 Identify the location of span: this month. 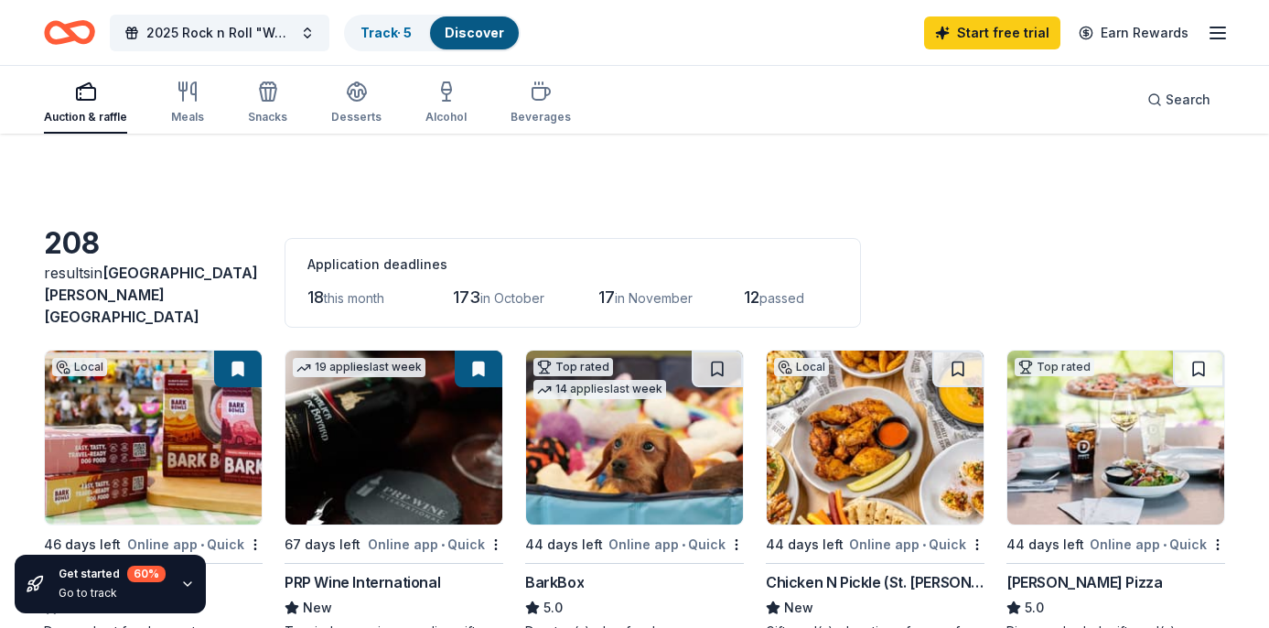
(354, 297).